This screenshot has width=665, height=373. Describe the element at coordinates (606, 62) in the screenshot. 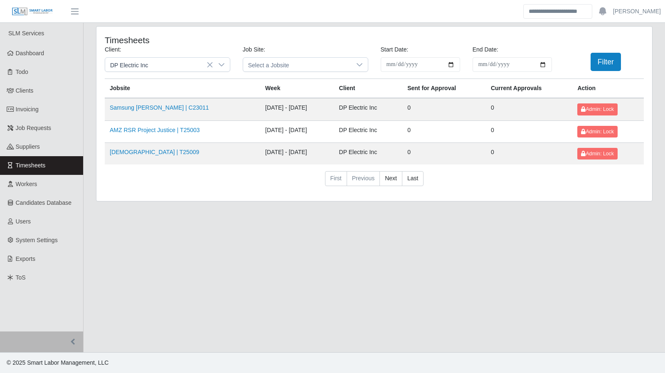

I see `button: Filter` at that location.